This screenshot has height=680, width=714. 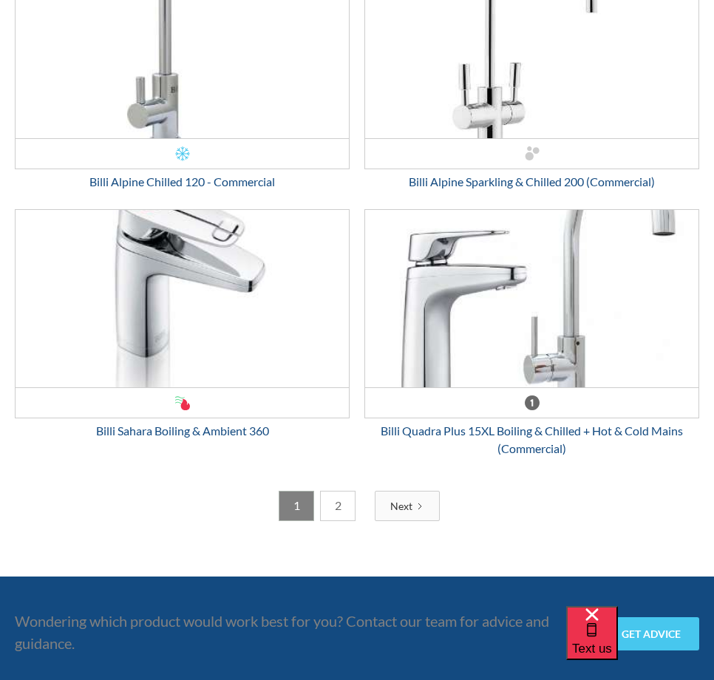 I want to click on p: Wondering which product would work best for you? Contact our team for advice and guidance., so click(x=299, y=632).